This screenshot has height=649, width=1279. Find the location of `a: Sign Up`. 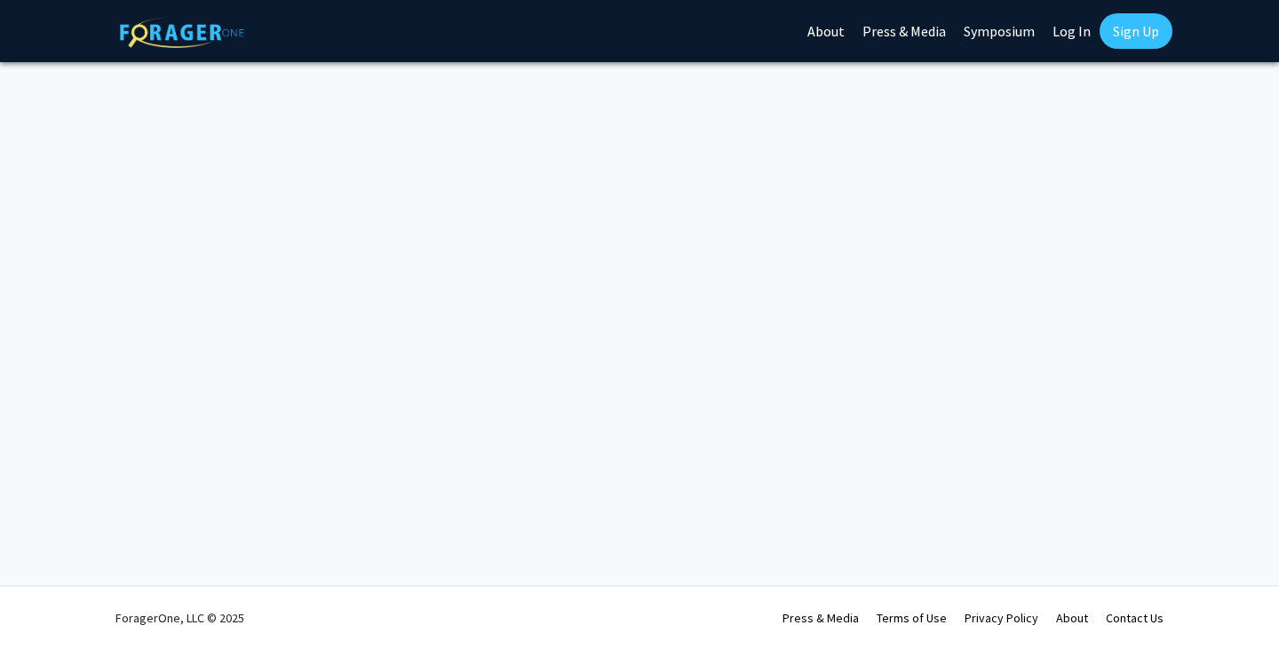

a: Sign Up is located at coordinates (1136, 31).